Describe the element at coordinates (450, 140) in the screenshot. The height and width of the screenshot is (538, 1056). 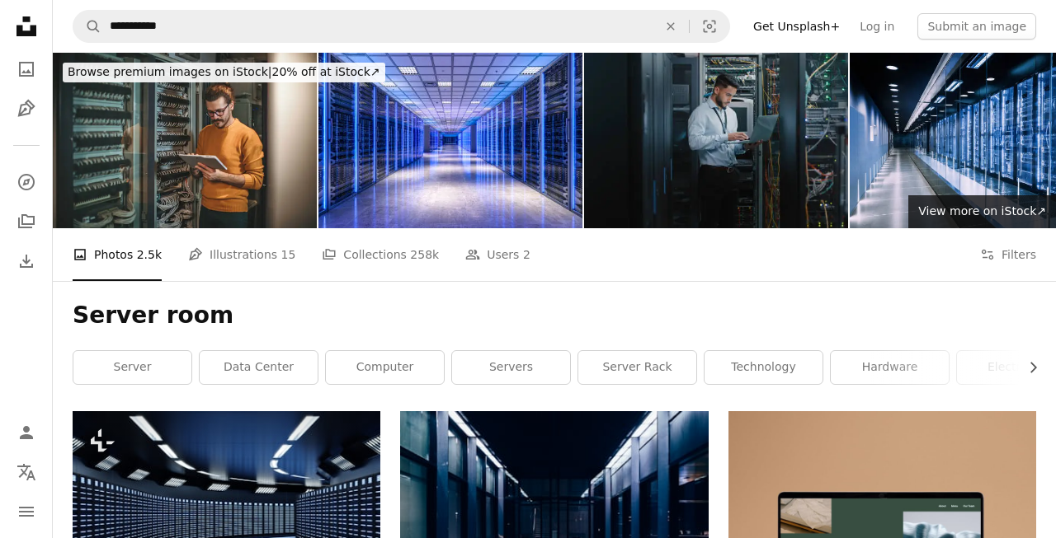
I see `img: Modern server room` at that location.